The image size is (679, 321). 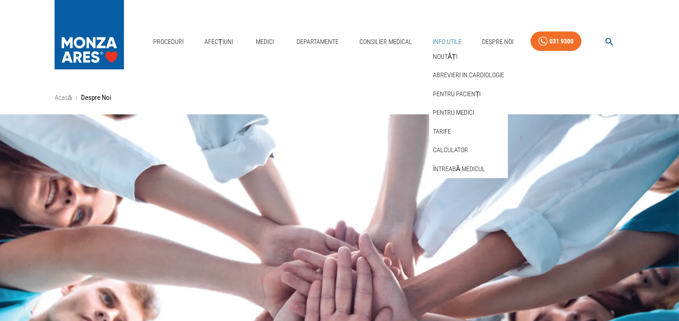 I want to click on div: Pentru pacienți, so click(x=469, y=94).